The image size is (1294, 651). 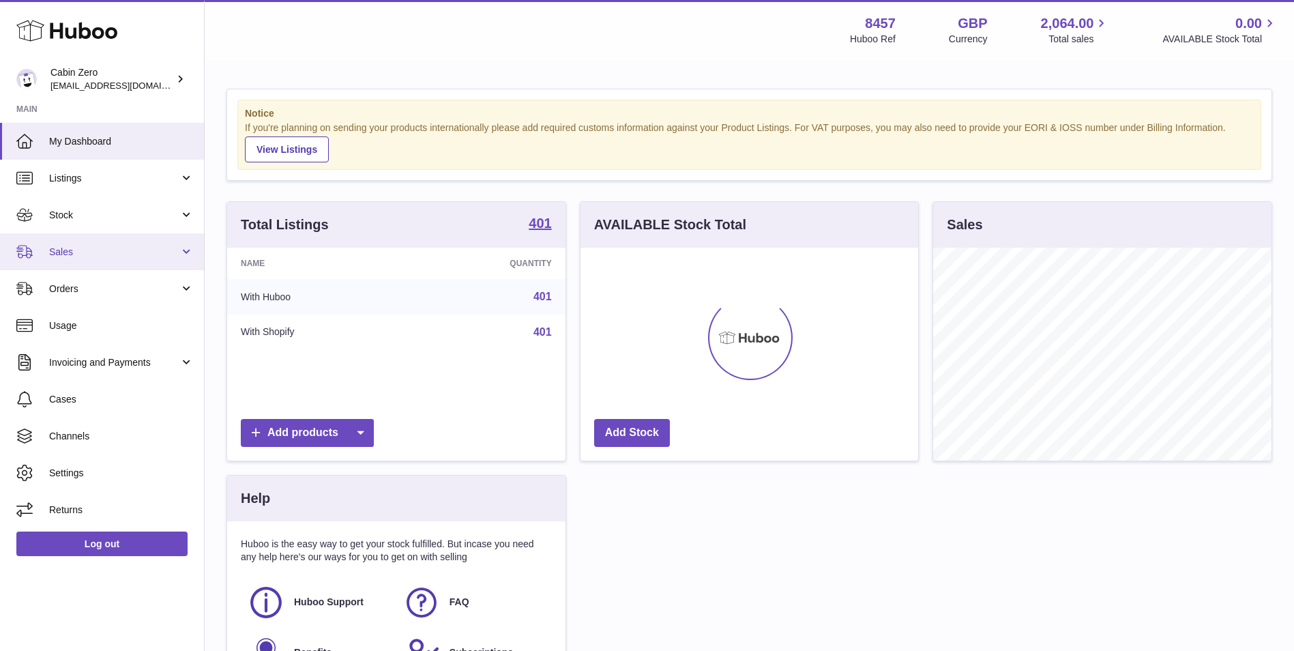 I want to click on img: internalAdmin-8457@internal.huboo.com, so click(x=27, y=79).